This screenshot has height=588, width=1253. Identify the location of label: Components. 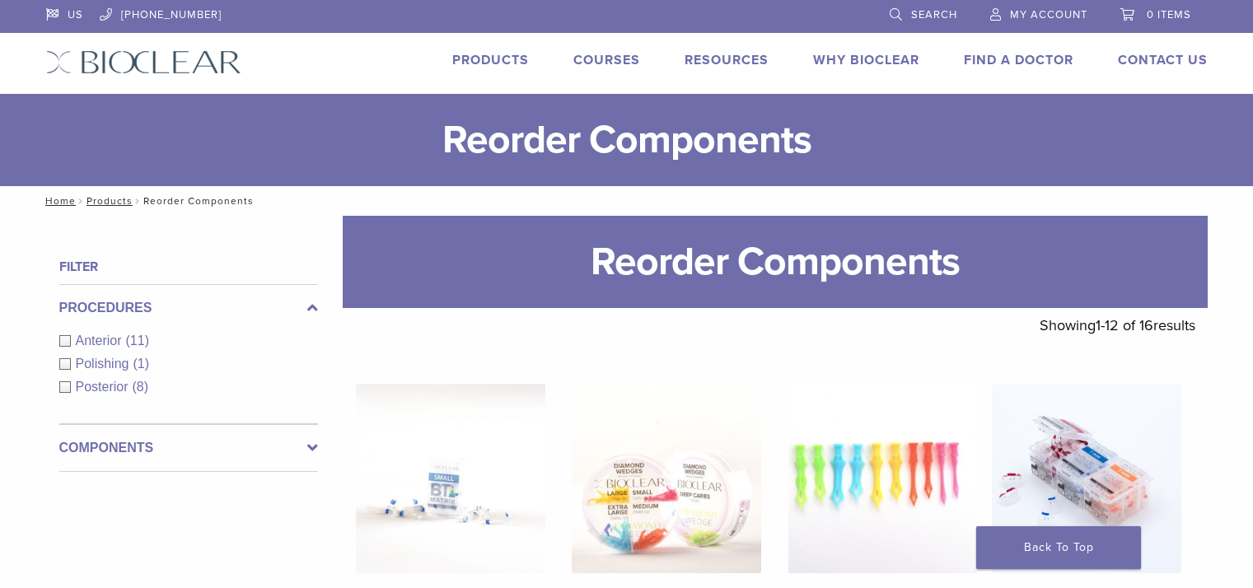
(189, 448).